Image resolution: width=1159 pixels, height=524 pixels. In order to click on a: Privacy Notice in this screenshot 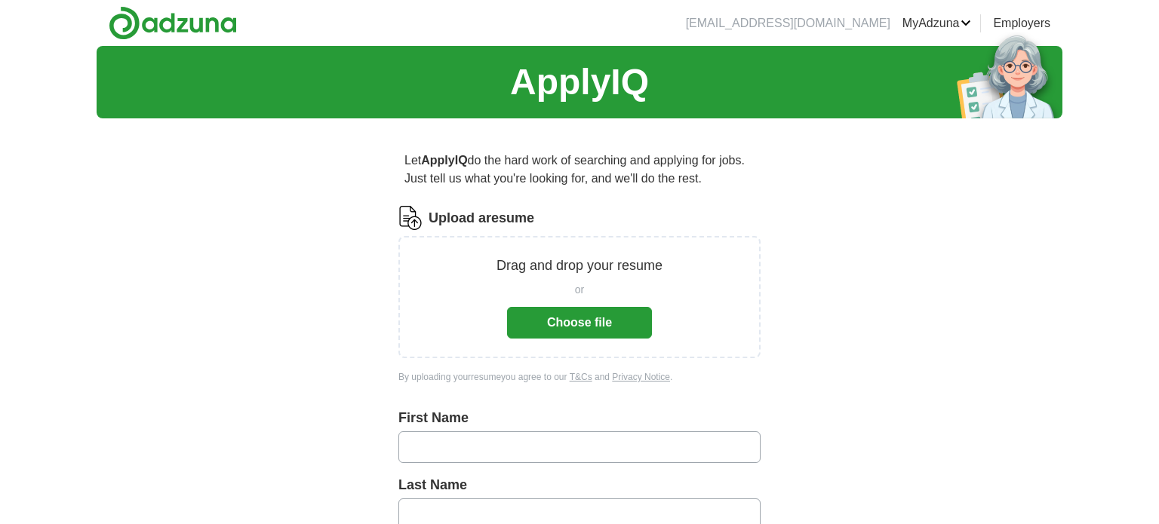, I will do `click(640, 377)`.